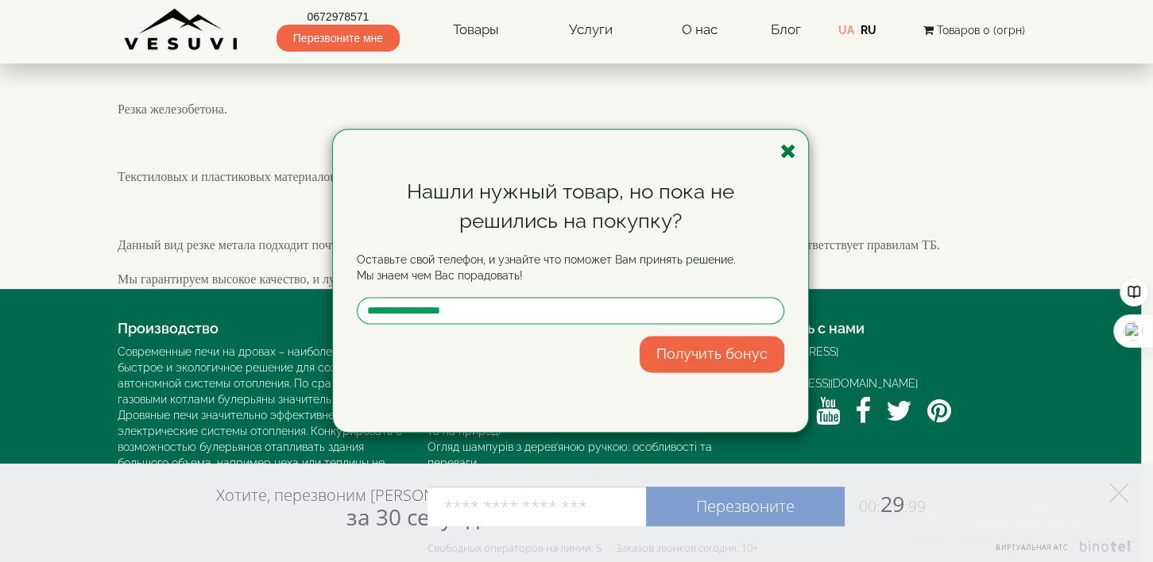 The image size is (1153, 562). What do you see at coordinates (570, 207) in the screenshot?
I see `div: Нашли нужный товар, но пока не решились на покупку?` at bounding box center [570, 207].